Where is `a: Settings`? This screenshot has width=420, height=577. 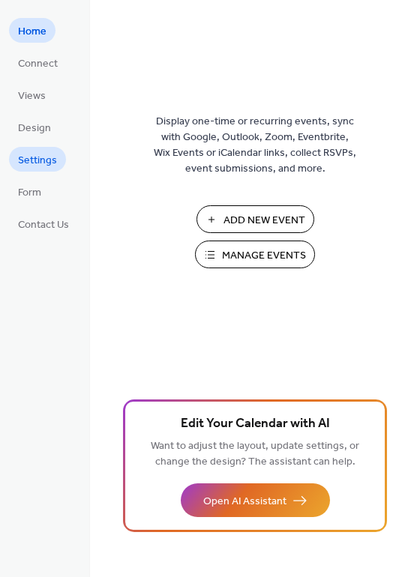
a: Settings is located at coordinates (37, 159).